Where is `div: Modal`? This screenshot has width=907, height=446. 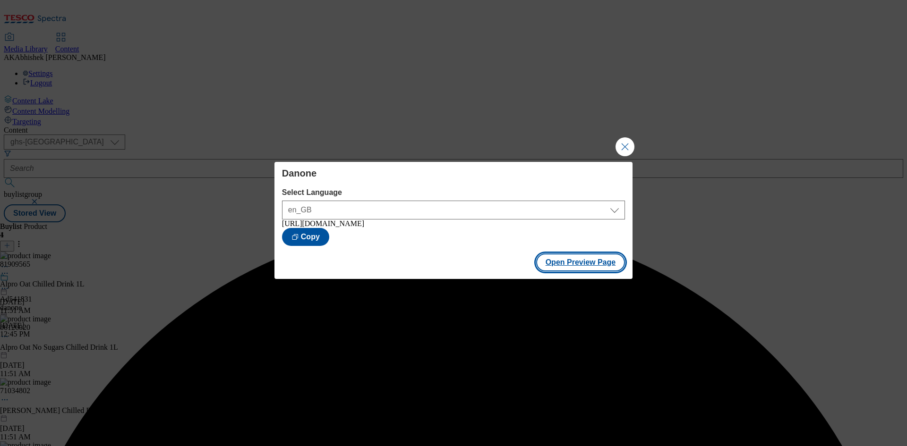
div: Modal is located at coordinates (453, 221).